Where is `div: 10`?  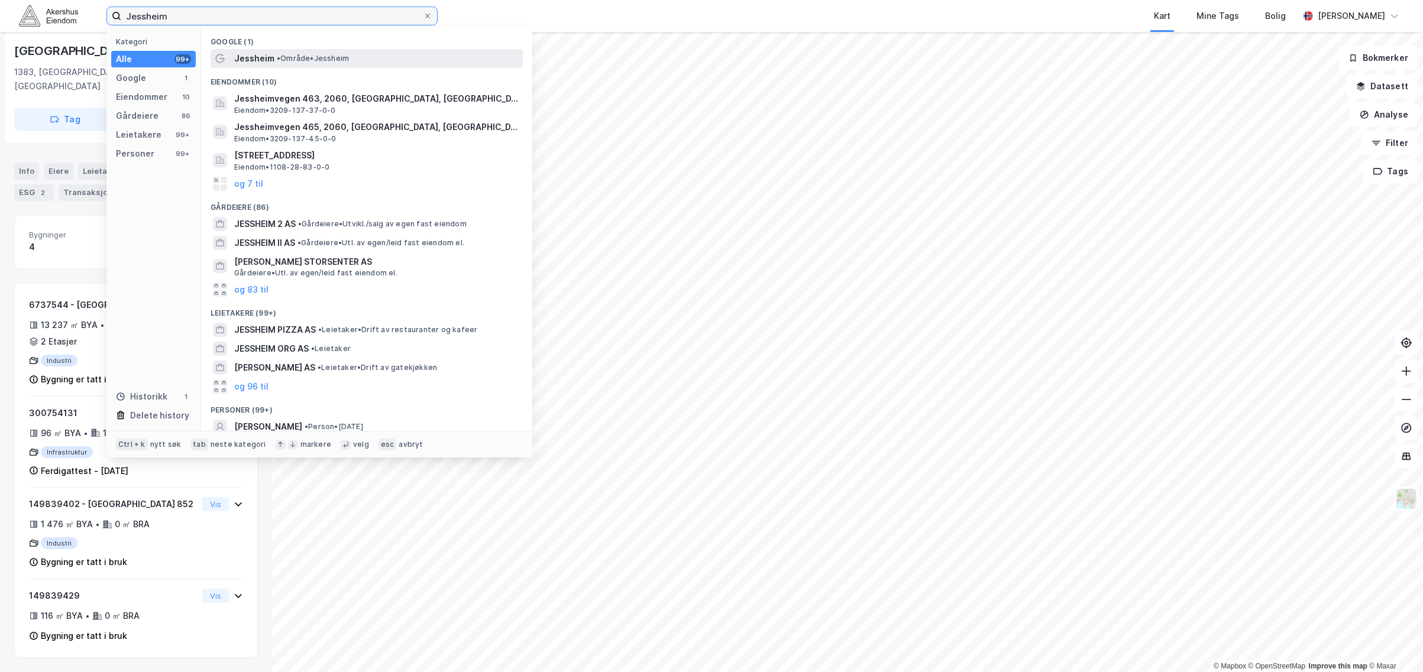
div: 10 is located at coordinates (186, 97).